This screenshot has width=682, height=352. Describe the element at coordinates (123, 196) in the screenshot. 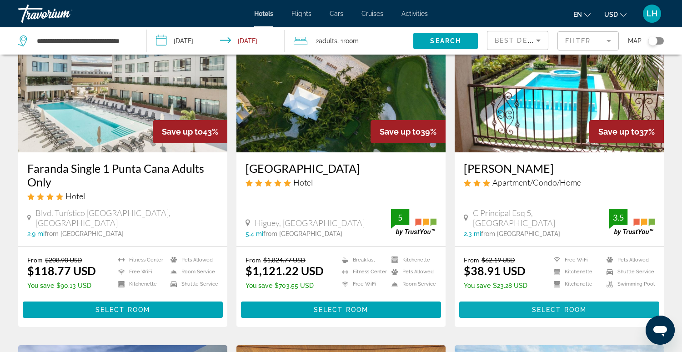

I see `div: 4 star Hotel` at that location.